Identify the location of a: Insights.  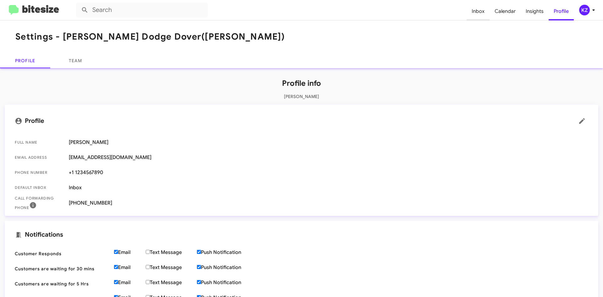
(535, 11).